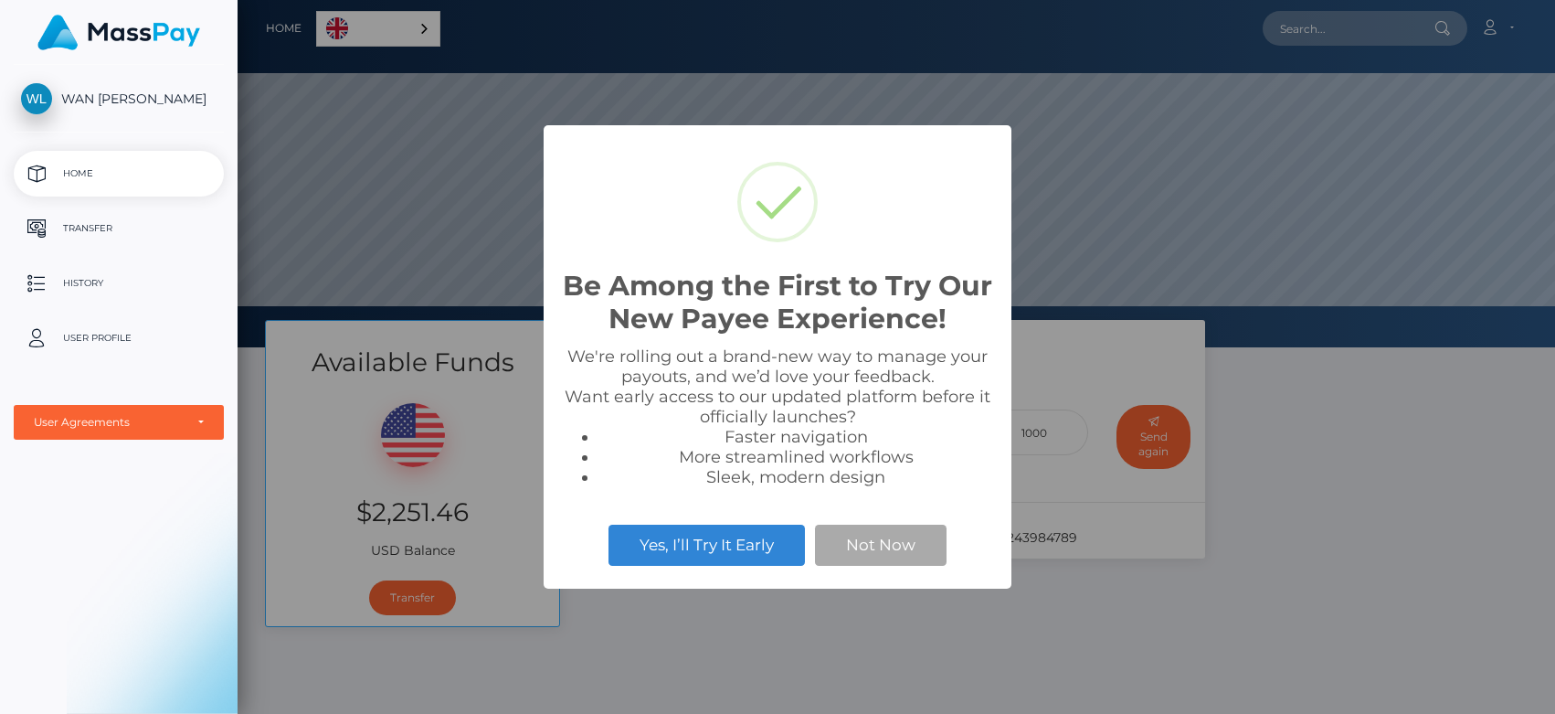 The image size is (1555, 714). I want to click on p: Home, so click(119, 174).